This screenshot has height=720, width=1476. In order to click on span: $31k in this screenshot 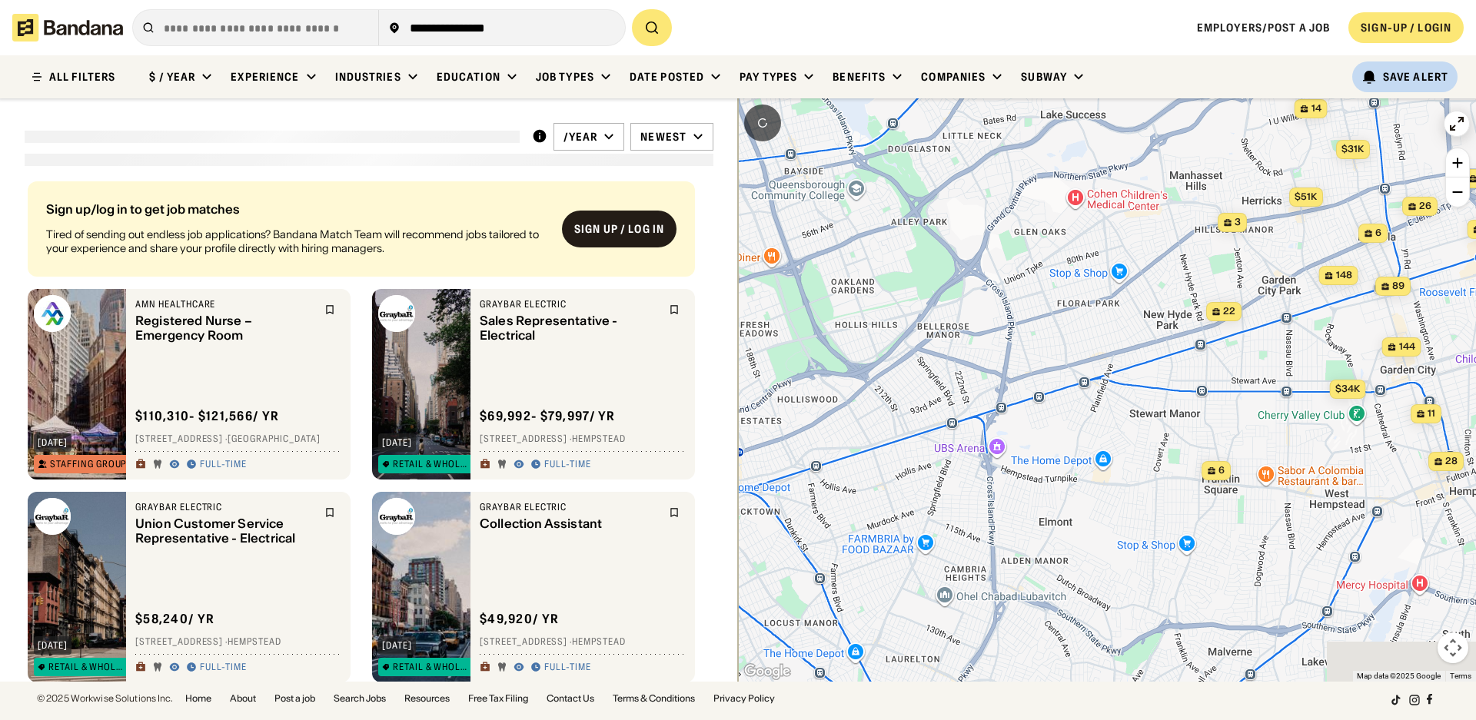, I will do `click(1352, 148)`.